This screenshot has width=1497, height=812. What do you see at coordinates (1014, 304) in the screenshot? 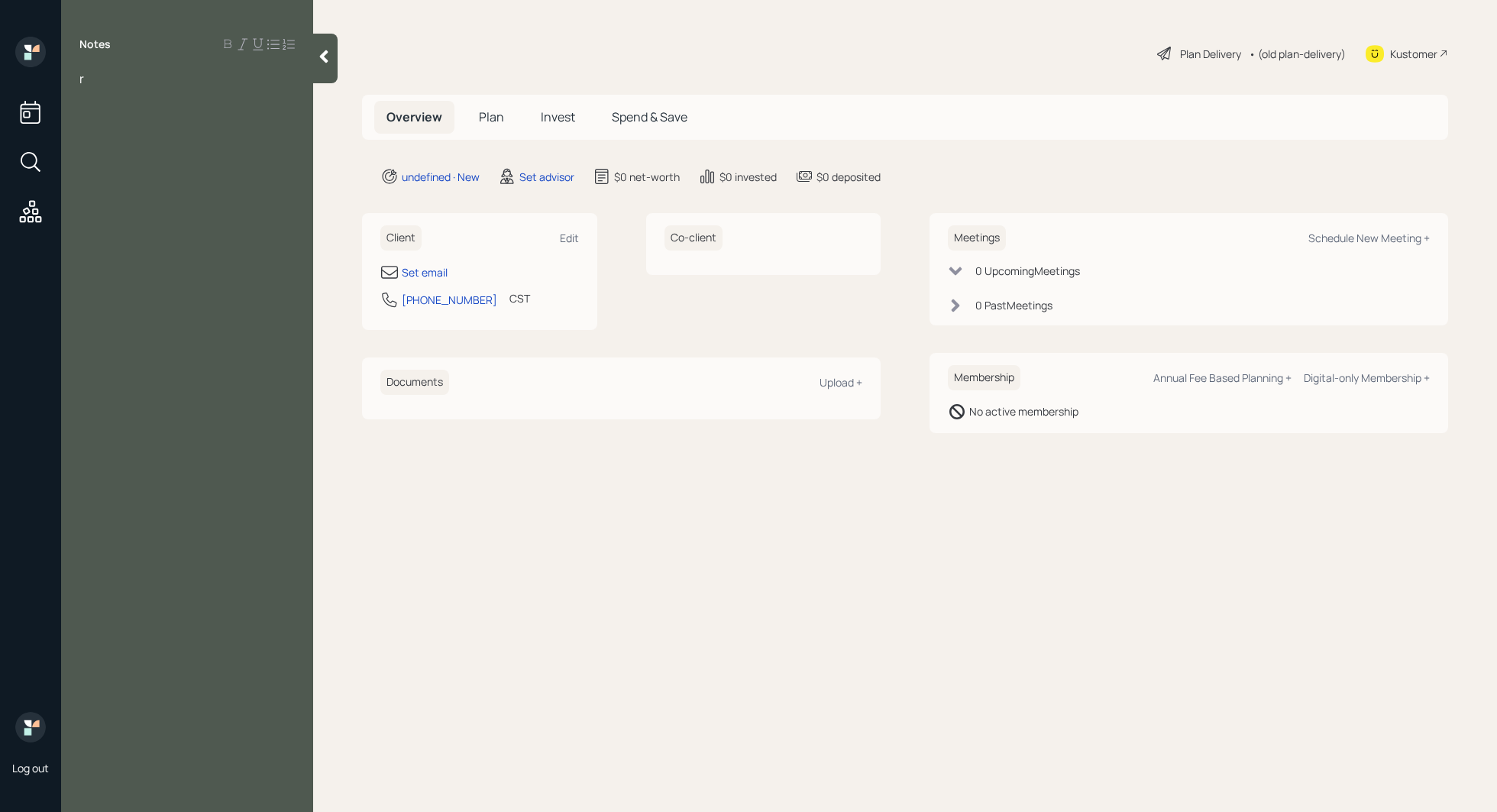
I see `div: 0 Past Meeting s` at bounding box center [1014, 304].